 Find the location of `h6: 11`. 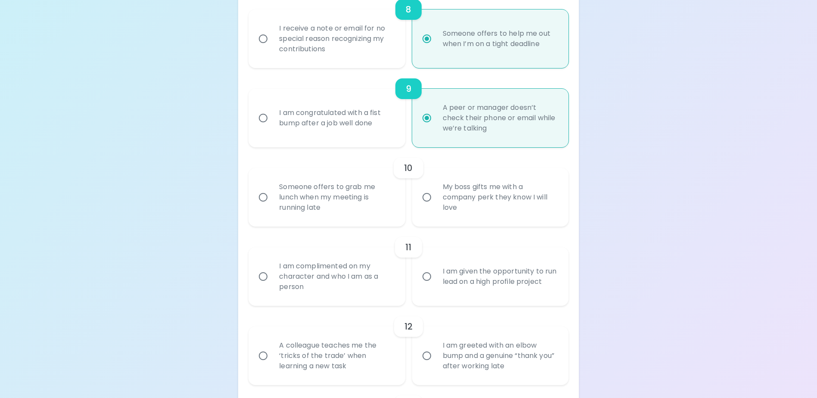

h6: 11 is located at coordinates (408, 247).